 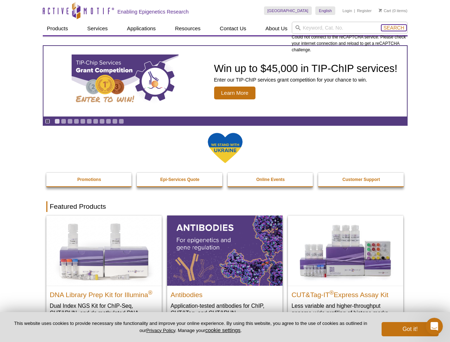 What do you see at coordinates (271, 180) in the screenshot?
I see `a: Online Events` at bounding box center [271, 180].